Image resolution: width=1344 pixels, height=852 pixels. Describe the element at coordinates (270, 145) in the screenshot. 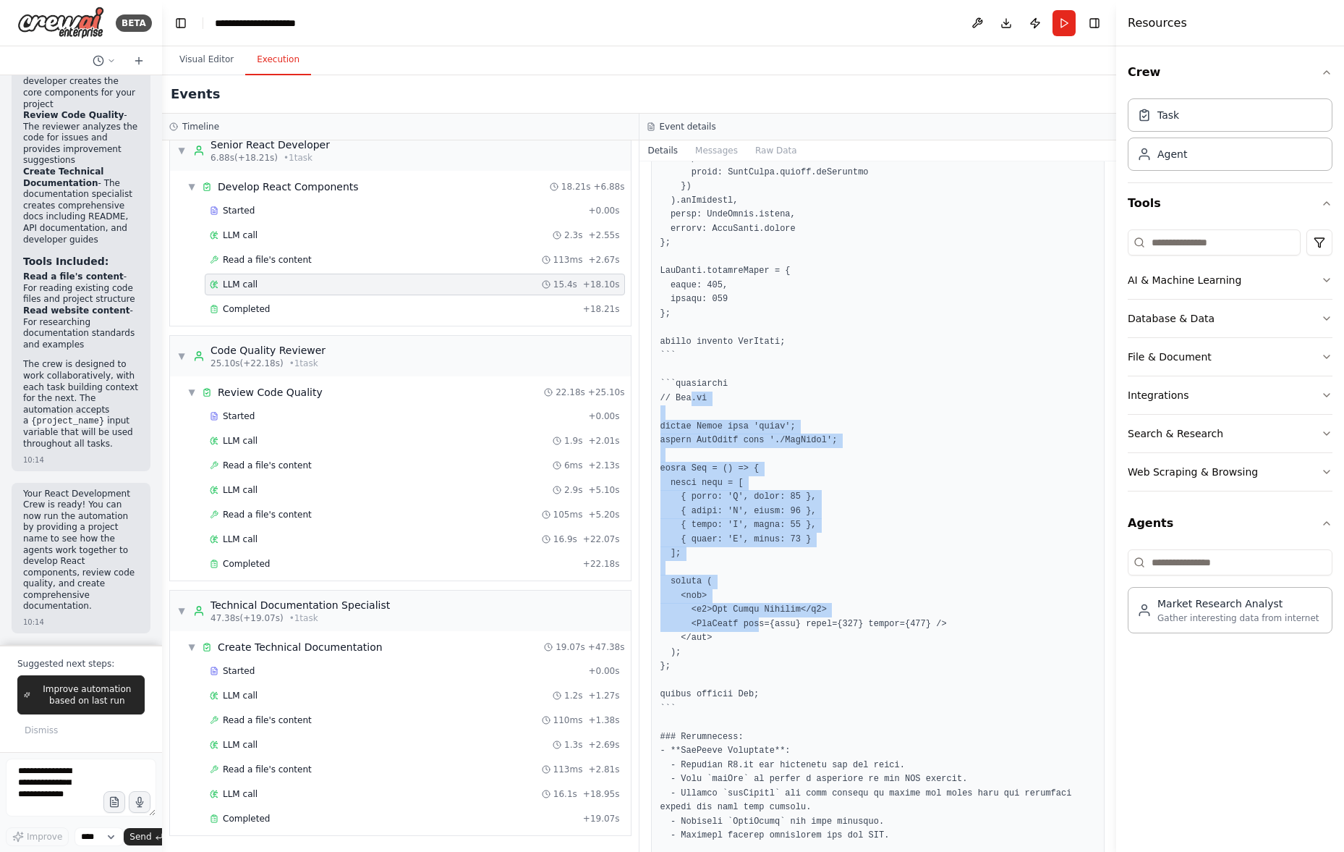

I see `div: Senior React Developer` at that location.